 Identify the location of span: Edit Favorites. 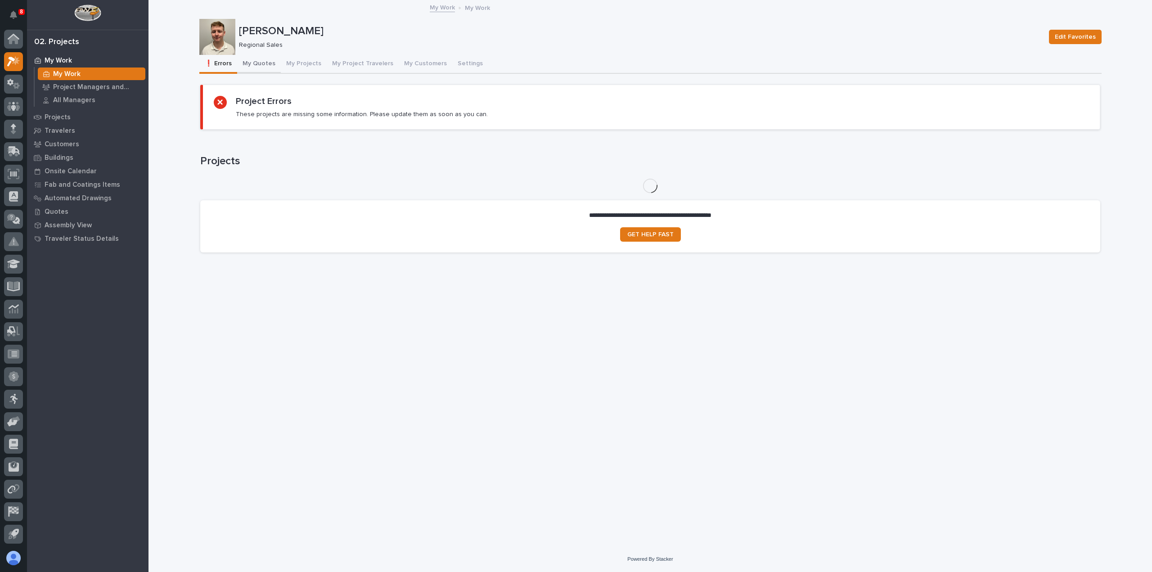
(1075, 37).